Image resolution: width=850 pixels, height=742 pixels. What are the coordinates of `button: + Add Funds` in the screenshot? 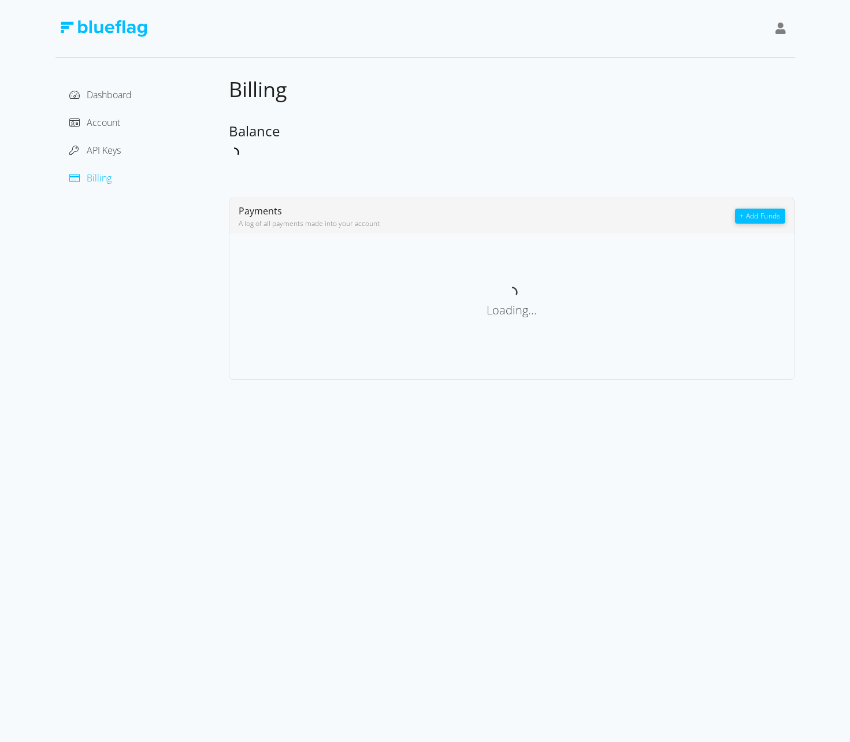 It's located at (760, 216).